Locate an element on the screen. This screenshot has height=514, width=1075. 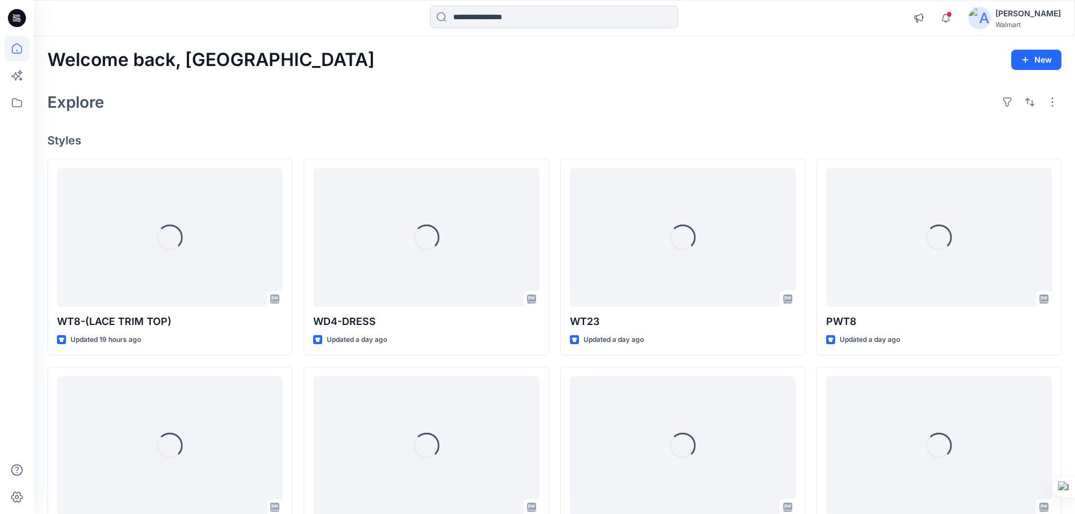
p: WD4-DRESS is located at coordinates (426, 322).